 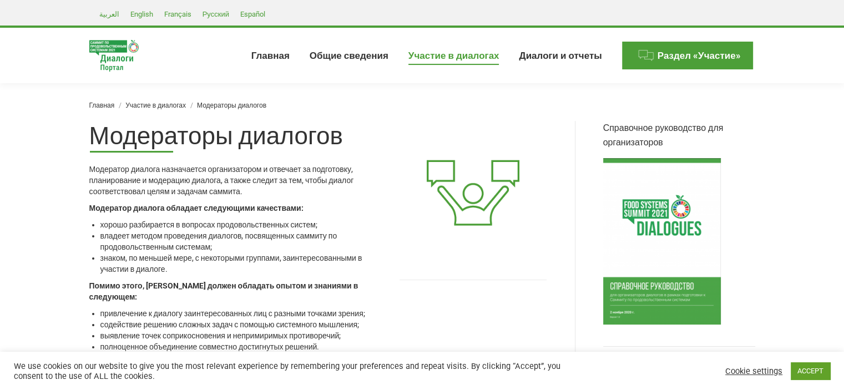 What do you see at coordinates (246, 225) in the screenshot?
I see `li: хорошо разбирается в вопросах продовольственных систем;` at bounding box center [246, 225].